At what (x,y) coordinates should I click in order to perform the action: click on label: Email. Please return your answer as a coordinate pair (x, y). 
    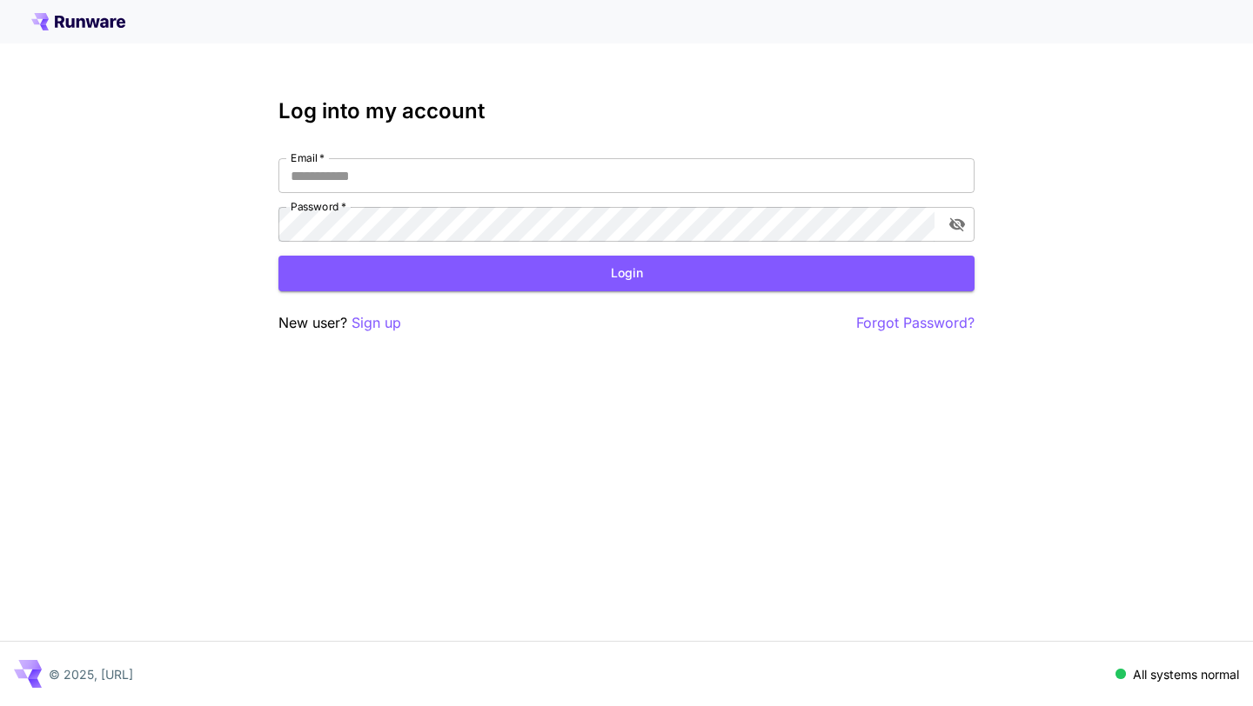
    Looking at the image, I should click on (307, 157).